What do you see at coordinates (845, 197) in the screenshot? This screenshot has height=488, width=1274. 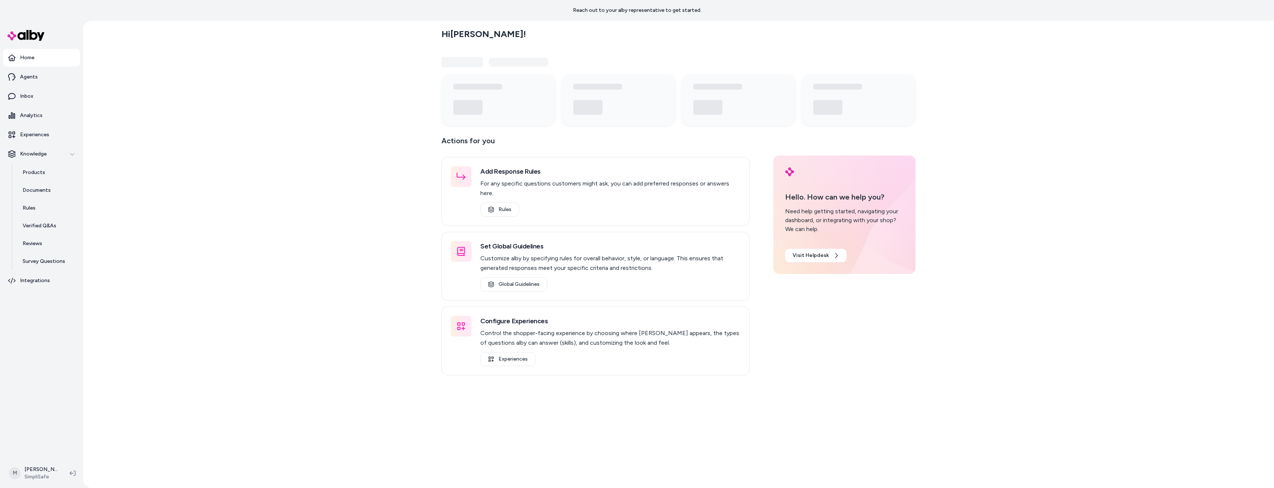 I see `p: Hello. How can we help you?` at bounding box center [845, 197].